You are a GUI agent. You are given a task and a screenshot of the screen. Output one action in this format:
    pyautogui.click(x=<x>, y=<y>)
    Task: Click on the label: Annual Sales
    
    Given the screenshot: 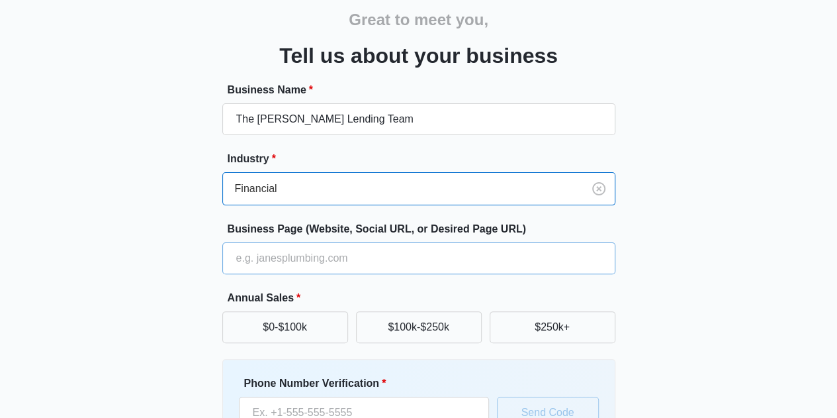 What is the action you would take?
    pyautogui.click(x=424, y=298)
    